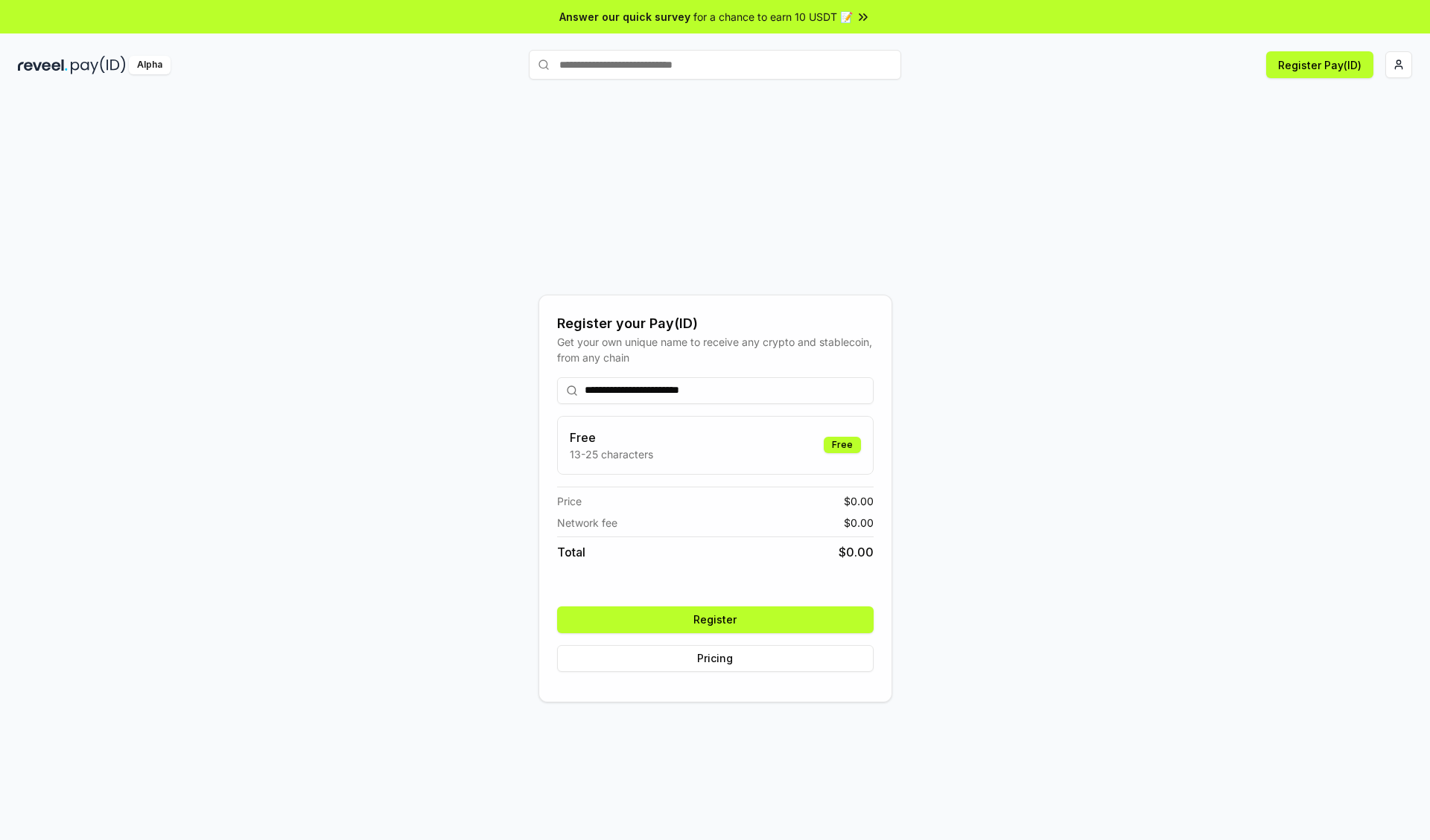  Describe the element at coordinates (715, 350) in the screenshot. I see `div: Get your own unique name to receive any crypto and stablecoin, from any chain` at that location.